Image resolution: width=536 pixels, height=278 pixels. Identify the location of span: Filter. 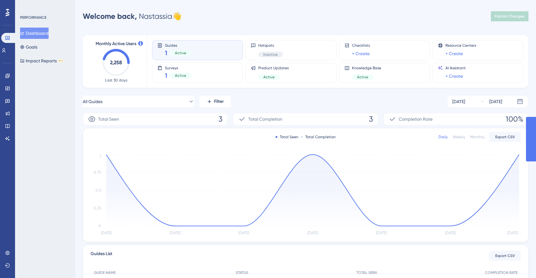
(219, 102).